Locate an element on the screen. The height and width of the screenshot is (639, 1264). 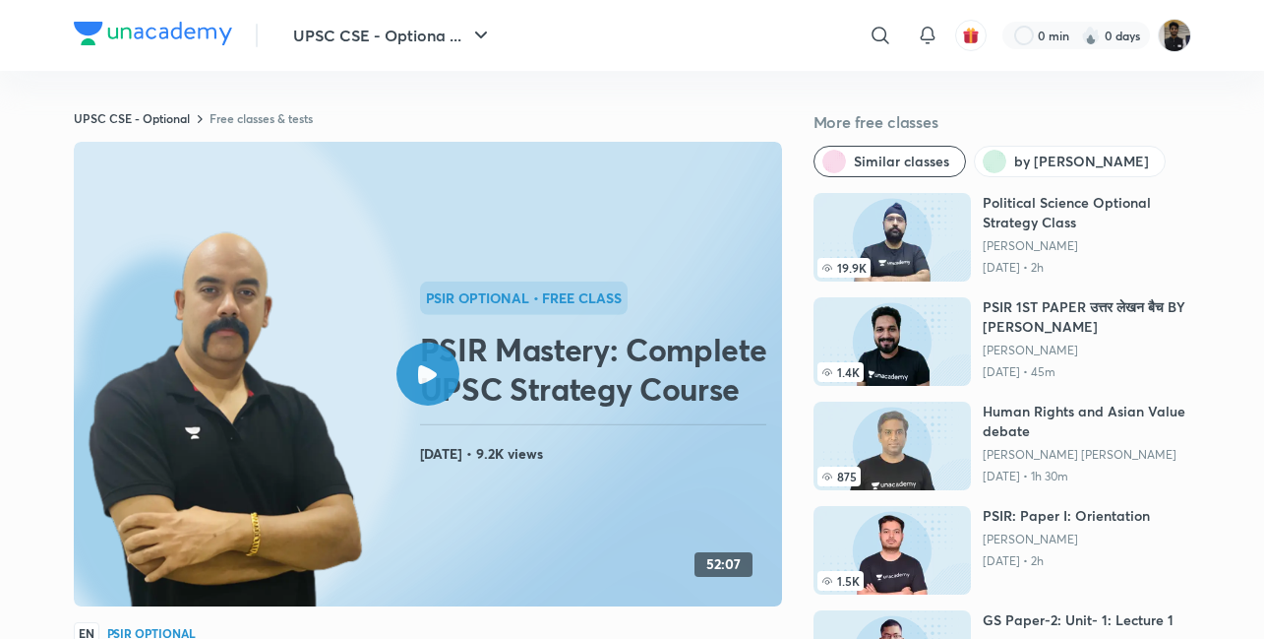
span: 875 is located at coordinates (839, 476).